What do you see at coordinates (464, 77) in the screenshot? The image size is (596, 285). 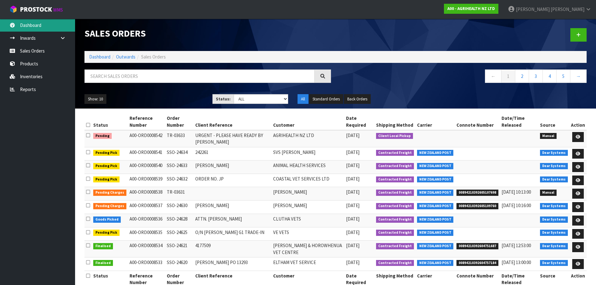 I see `nav: Page navigation` at bounding box center [464, 77].